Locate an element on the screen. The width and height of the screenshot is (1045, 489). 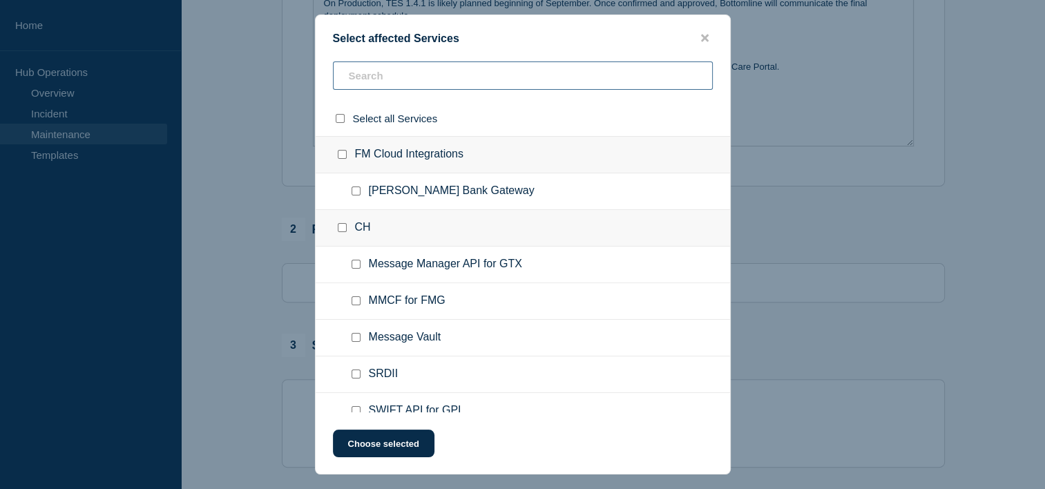
span: SWIFT API for GPI is located at coordinates (415, 411).